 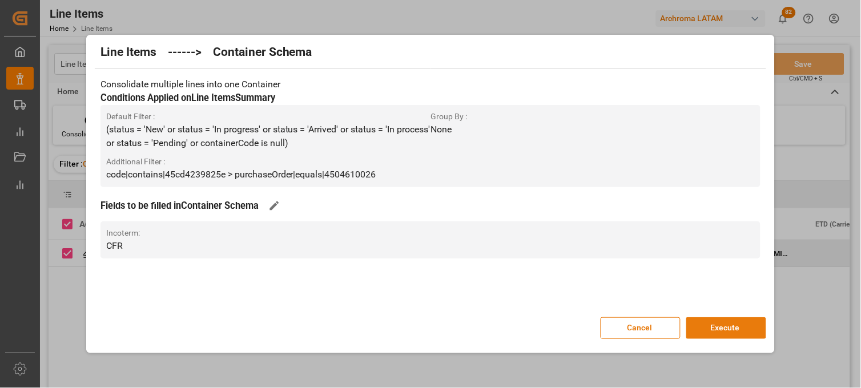 I want to click on p: Consolidate multiple lines into one Container, so click(x=430, y=84).